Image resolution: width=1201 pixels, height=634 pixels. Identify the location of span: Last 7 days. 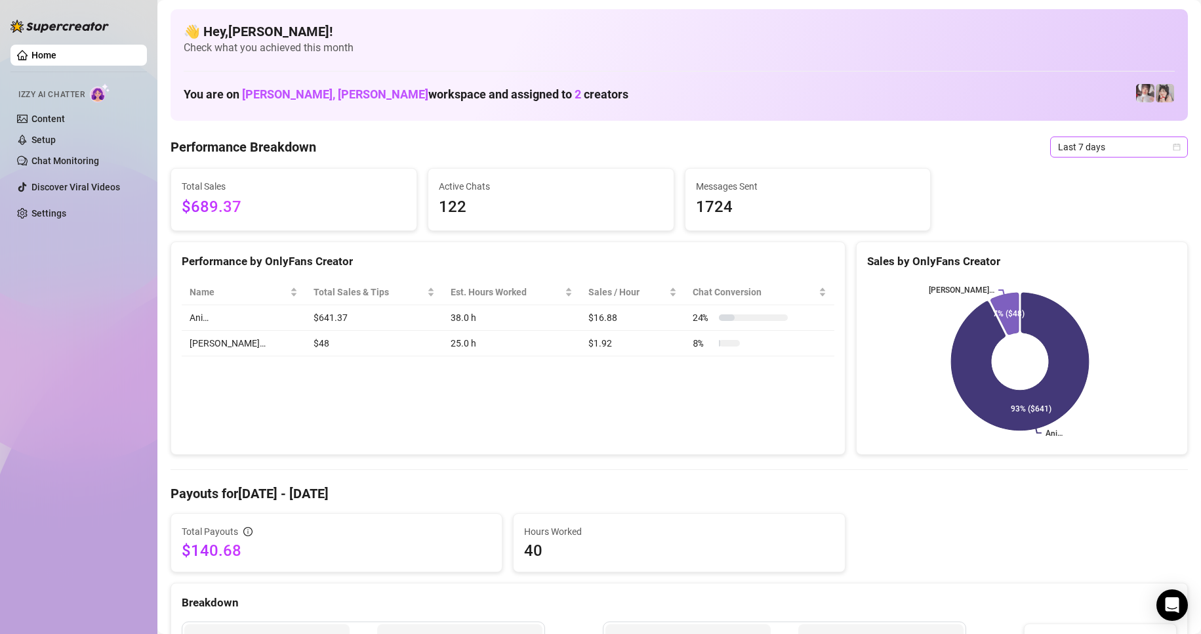
(1119, 147).